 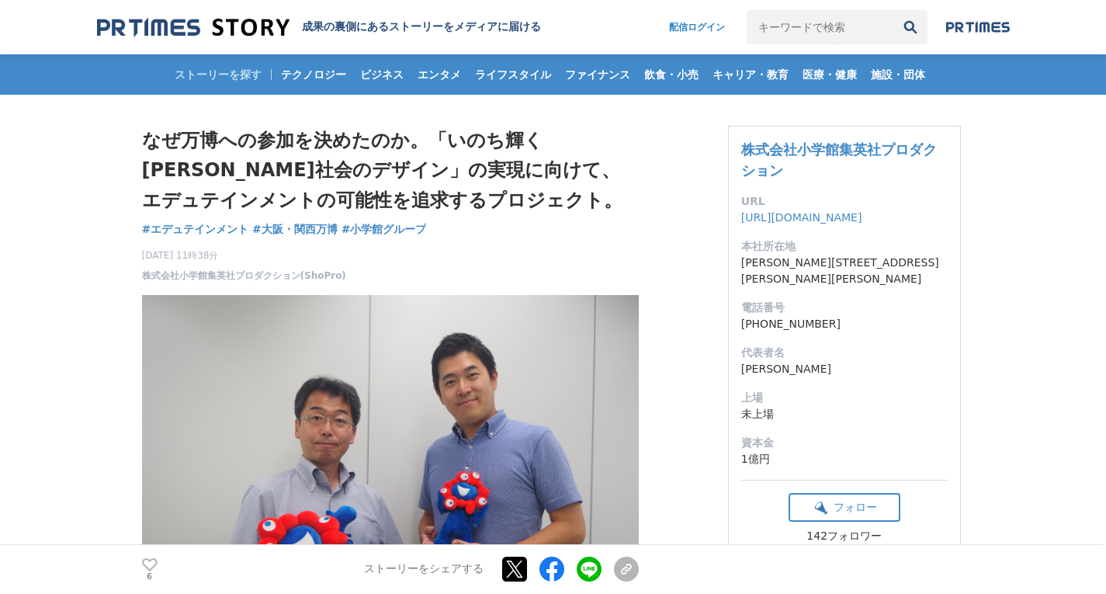 What do you see at coordinates (978, 27) in the screenshot?
I see `img: prtimes` at bounding box center [978, 27].